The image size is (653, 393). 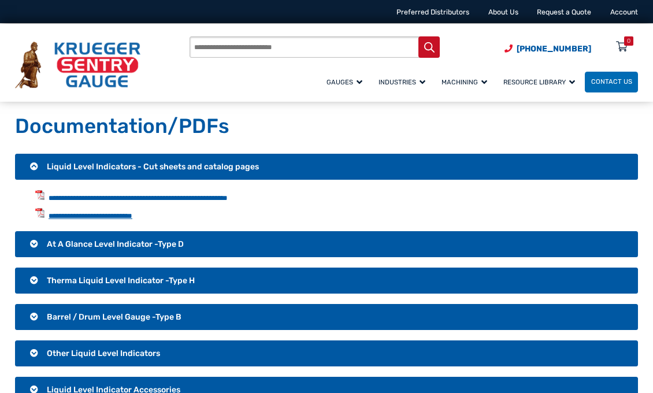 I want to click on span: Machining, so click(x=464, y=82).